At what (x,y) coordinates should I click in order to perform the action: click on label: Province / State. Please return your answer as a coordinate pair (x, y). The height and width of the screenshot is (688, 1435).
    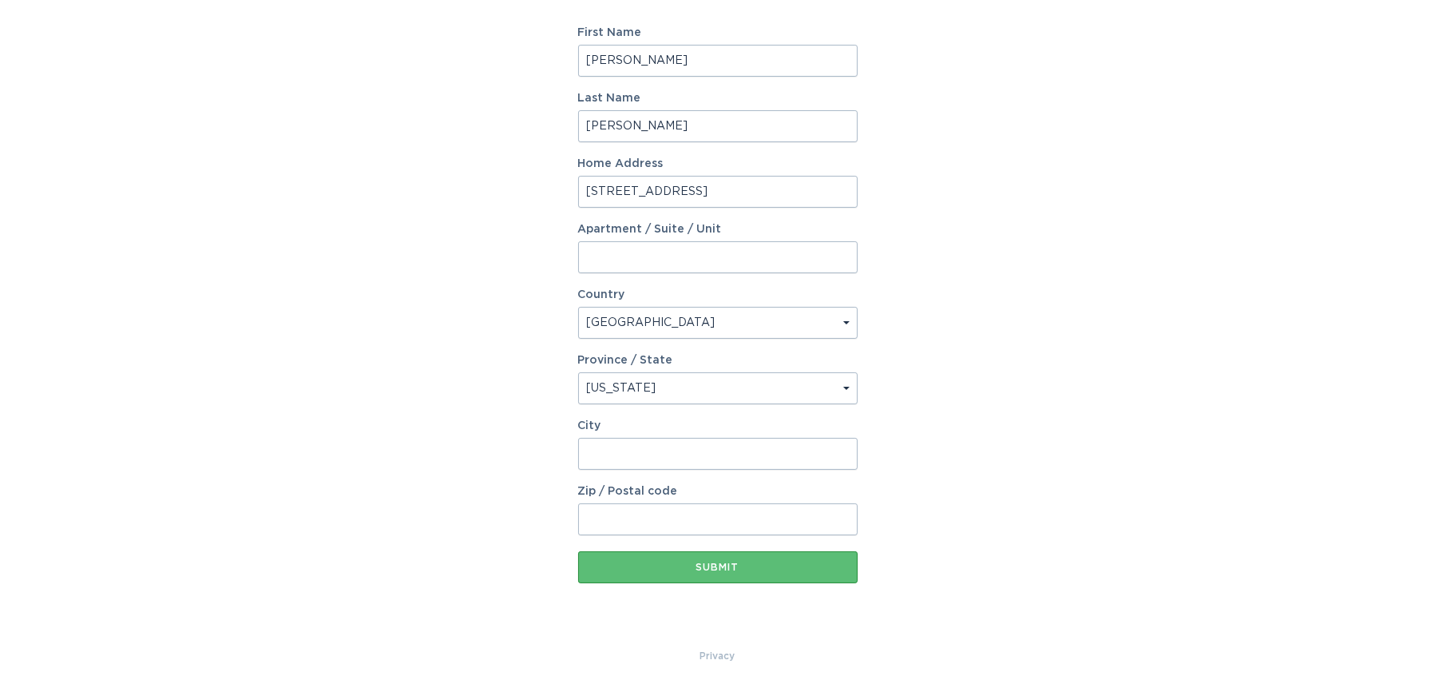
    Looking at the image, I should click on (625, 360).